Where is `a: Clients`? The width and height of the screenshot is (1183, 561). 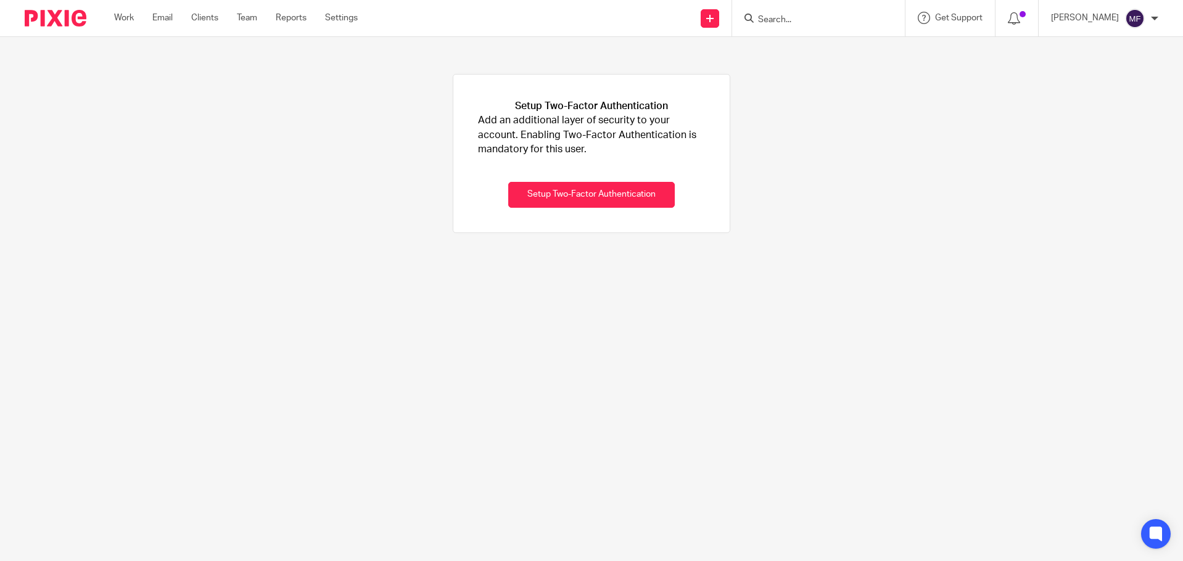 a: Clients is located at coordinates (205, 18).